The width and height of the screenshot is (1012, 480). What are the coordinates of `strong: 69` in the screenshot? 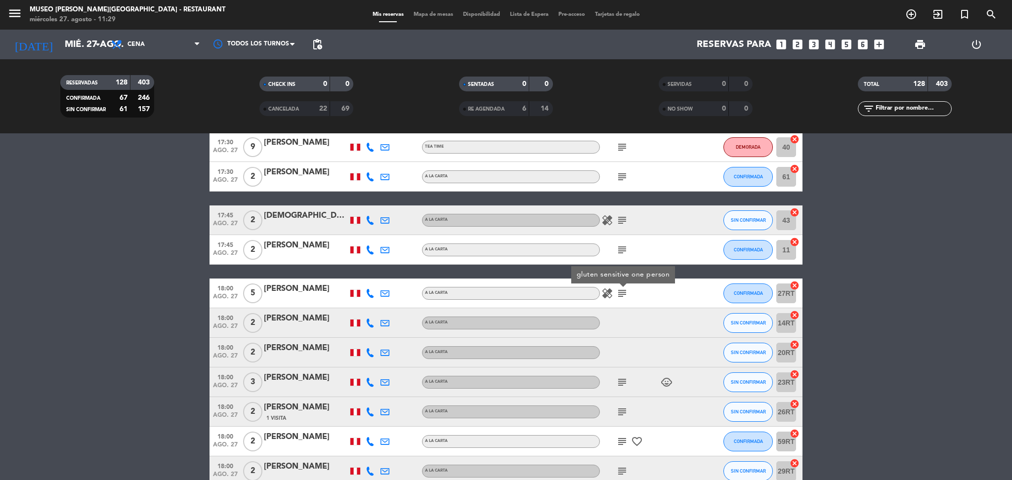 It's located at (346, 109).